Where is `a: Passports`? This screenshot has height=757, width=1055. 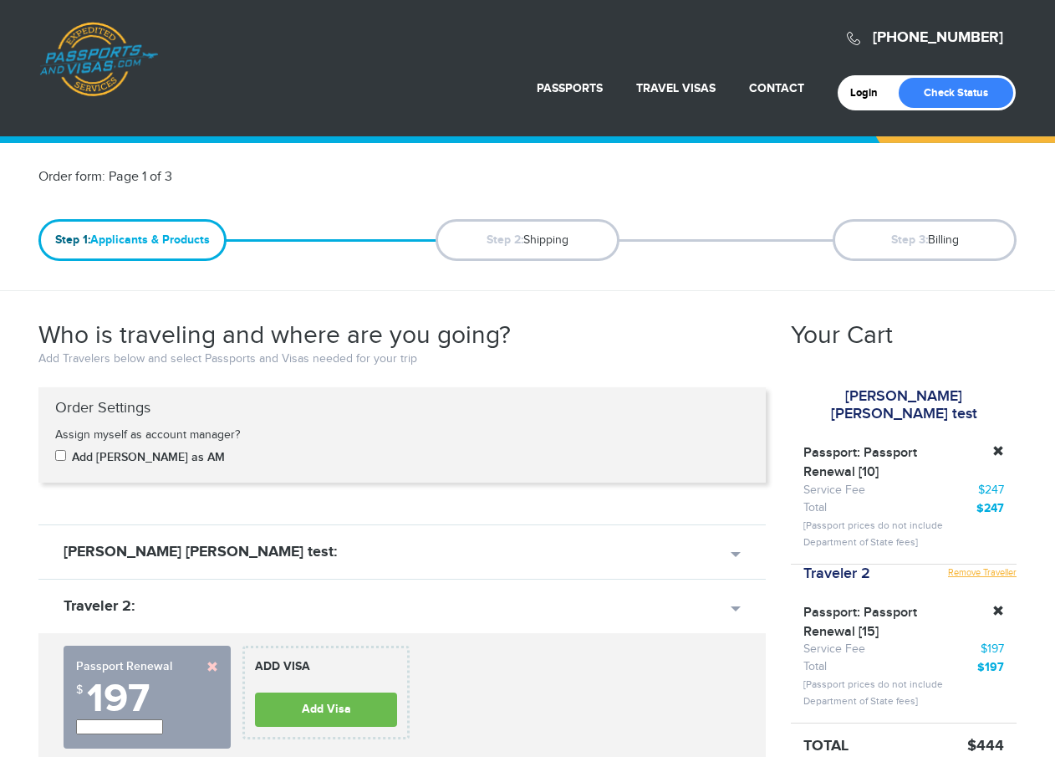 a: Passports is located at coordinates (569, 88).